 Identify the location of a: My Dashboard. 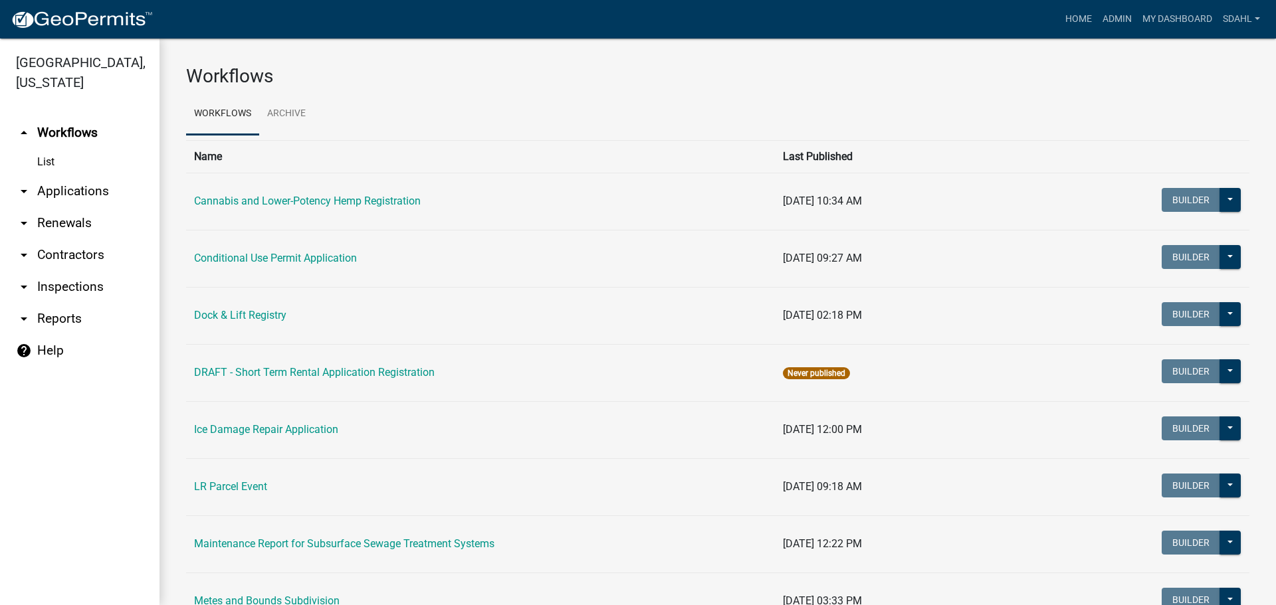
(1177, 19).